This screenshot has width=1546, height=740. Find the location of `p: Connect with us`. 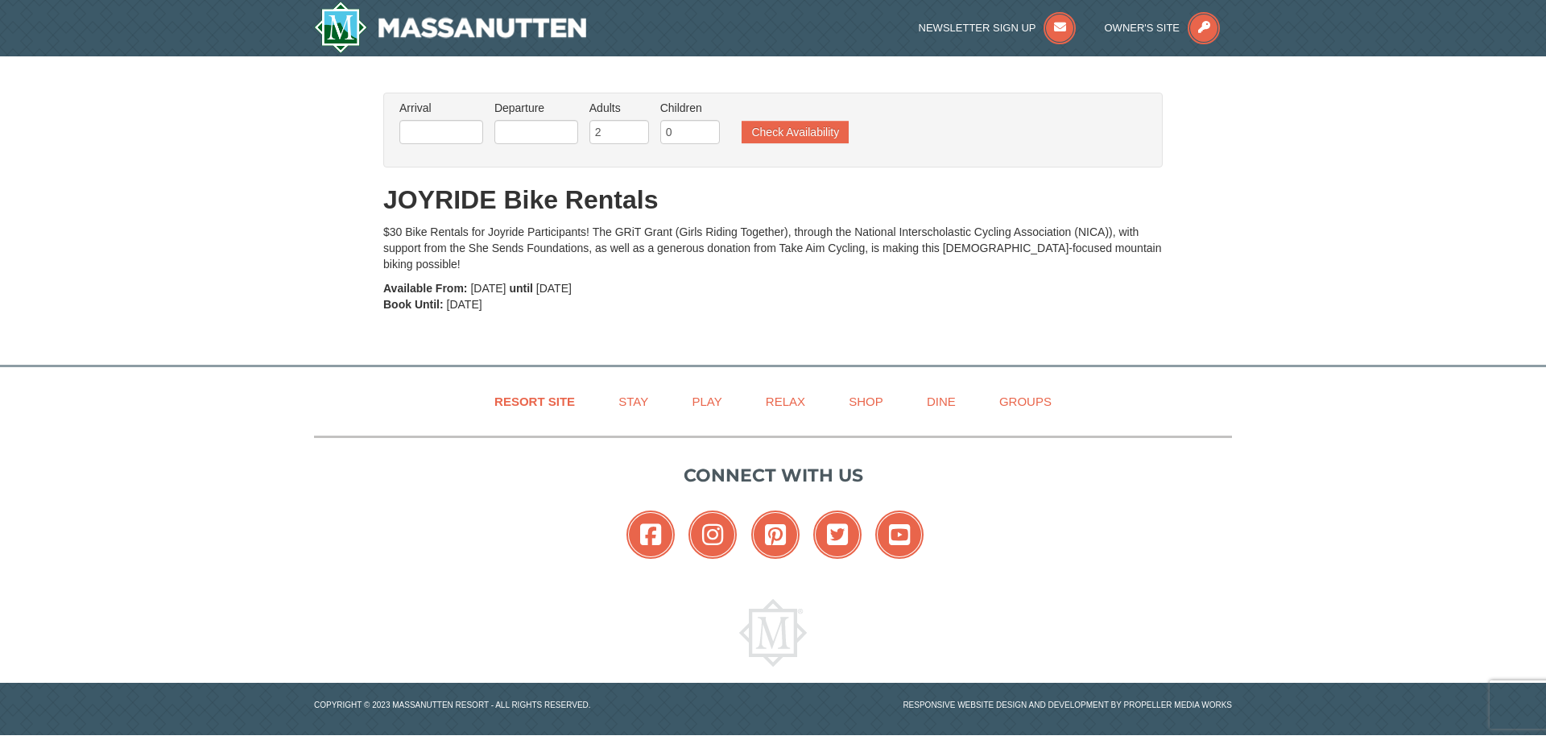

p: Connect with us is located at coordinates (773, 475).